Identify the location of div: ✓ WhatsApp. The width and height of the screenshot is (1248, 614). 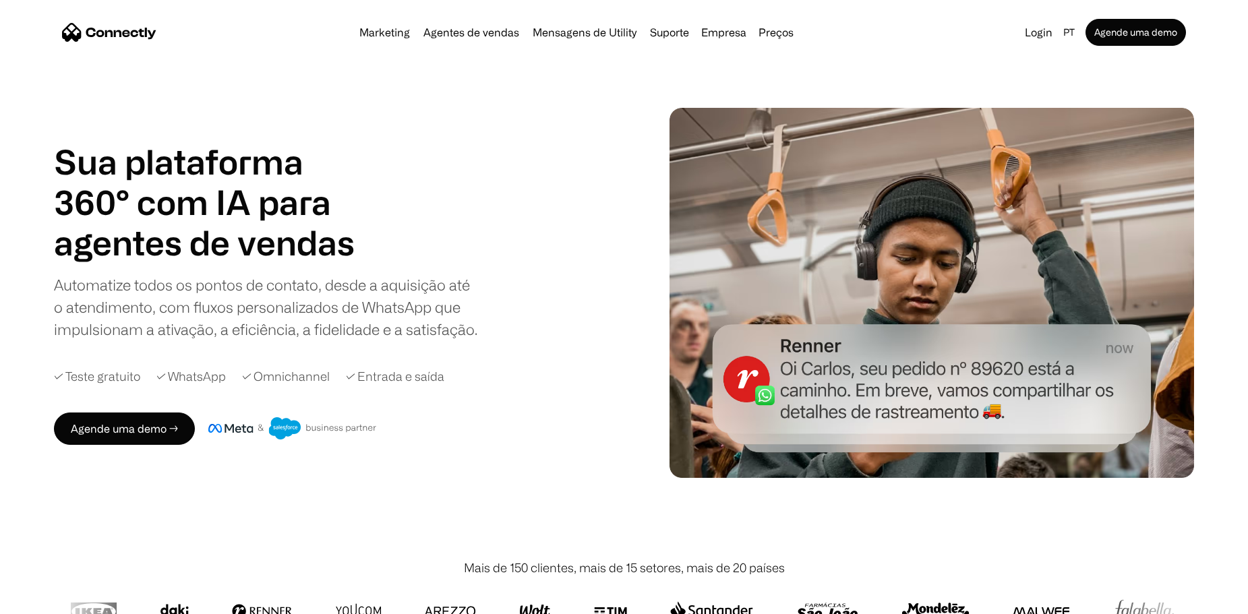
(191, 376).